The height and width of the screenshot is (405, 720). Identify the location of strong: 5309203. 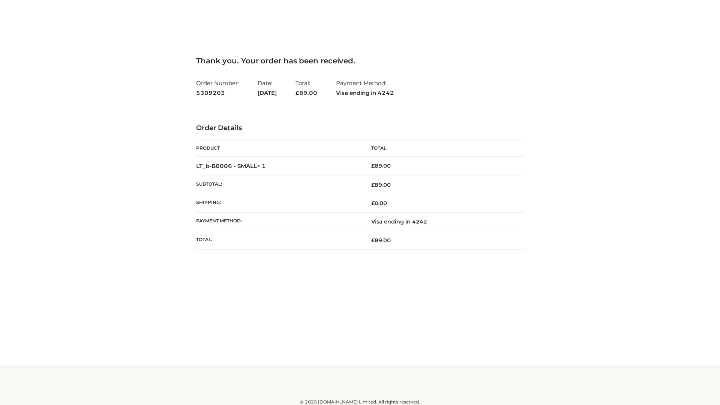
(217, 93).